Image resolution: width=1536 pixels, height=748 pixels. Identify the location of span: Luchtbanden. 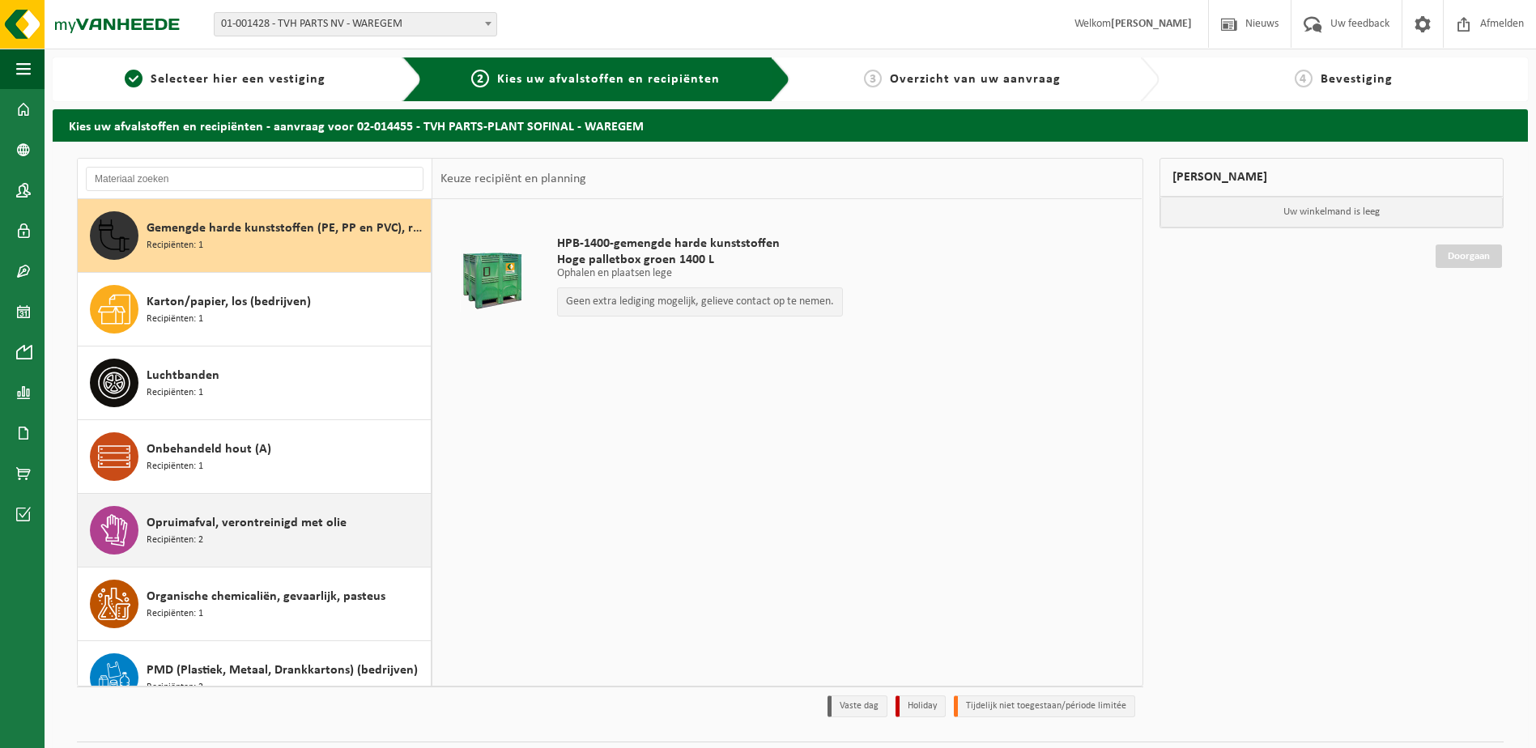
(183, 376).